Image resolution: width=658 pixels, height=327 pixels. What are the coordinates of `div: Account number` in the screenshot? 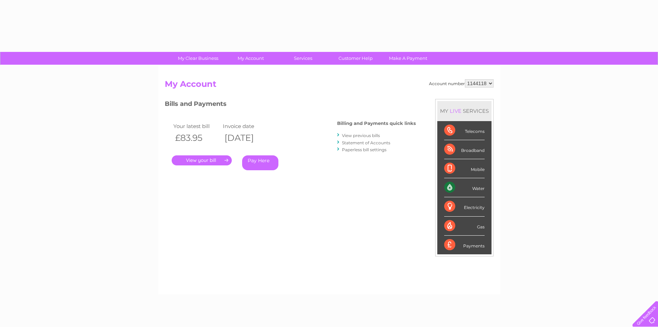 It's located at (461, 83).